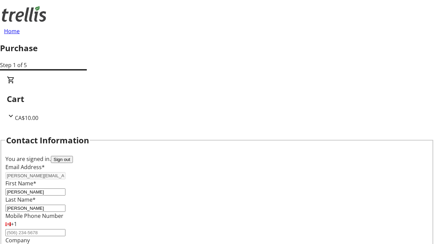 The height and width of the screenshot is (244, 434). Describe the element at coordinates (26, 118) in the screenshot. I see `span: CA$10.00` at that location.